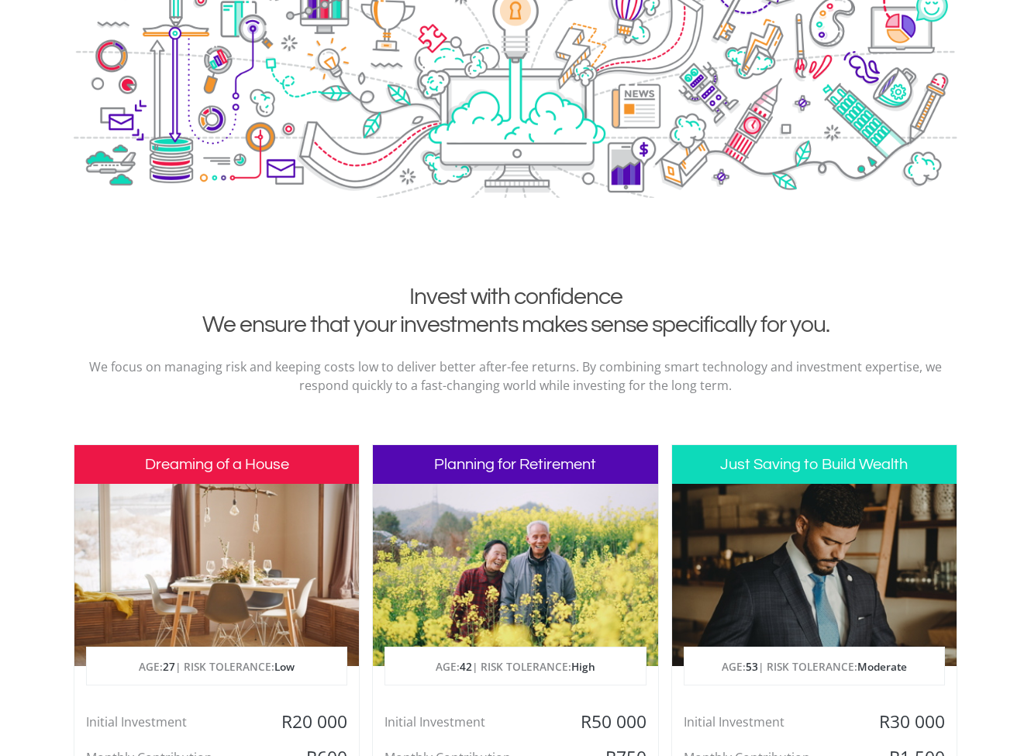  Describe the element at coordinates (814, 464) in the screenshot. I see `h3: Just Saving to Build Wealth` at that location.